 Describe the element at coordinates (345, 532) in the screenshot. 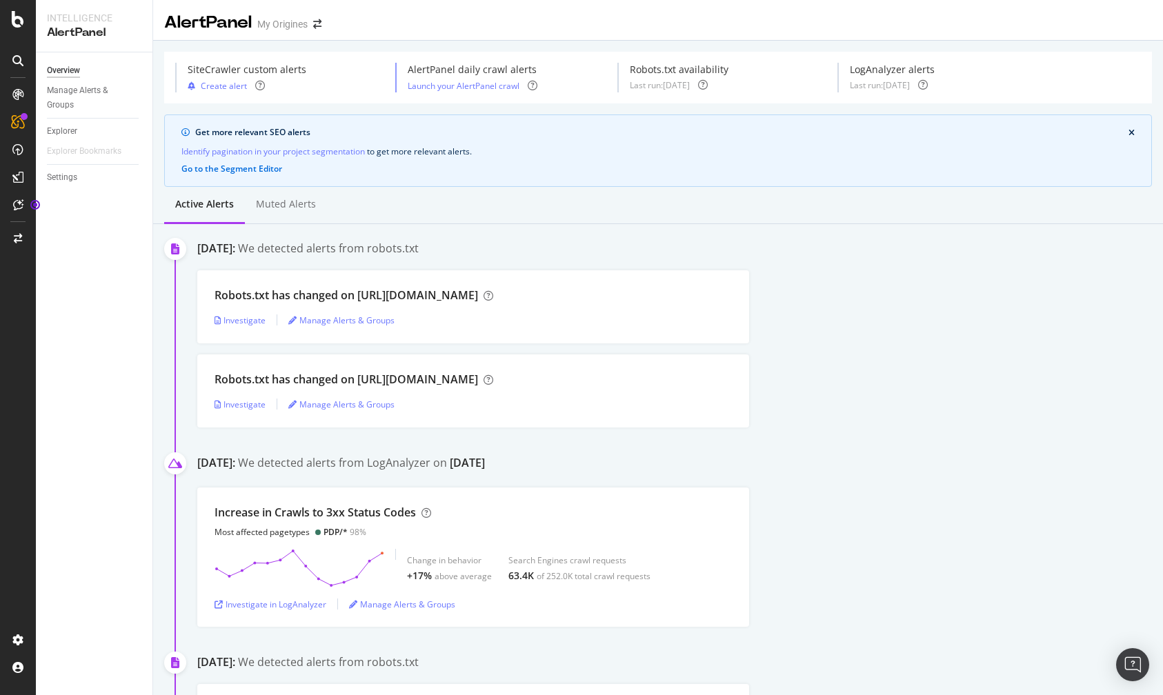

I see `div: 98%` at that location.